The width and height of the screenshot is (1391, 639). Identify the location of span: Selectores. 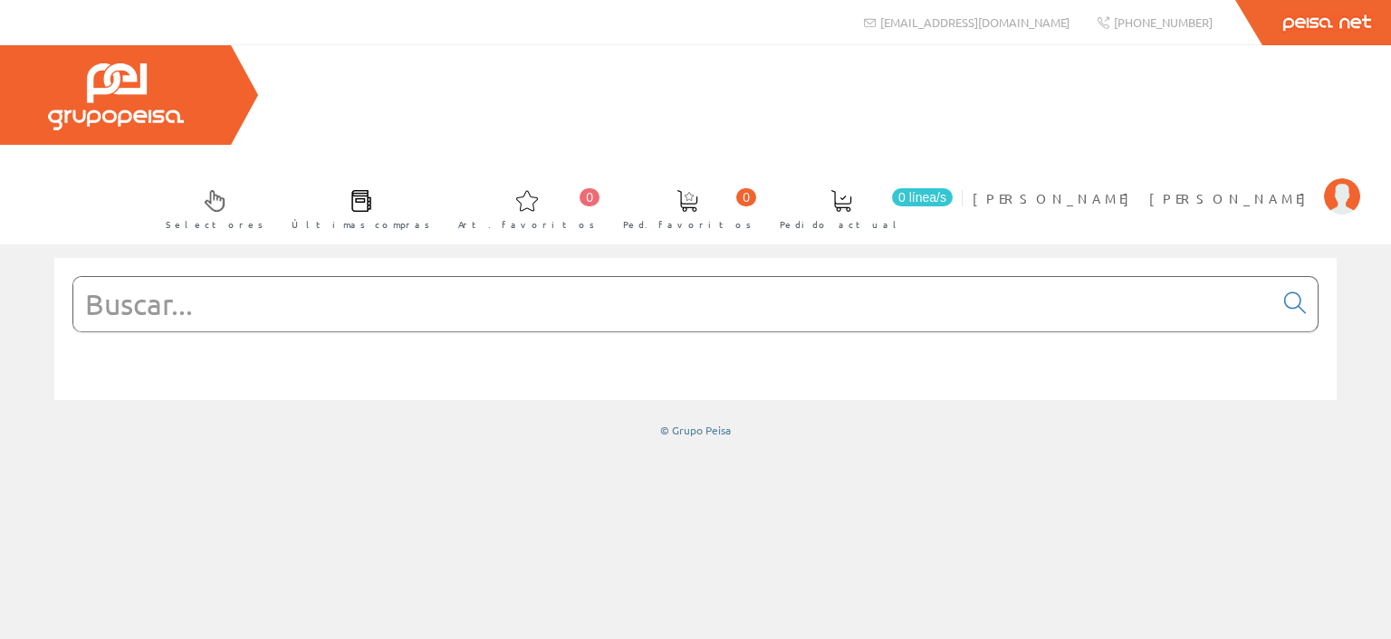
(215, 225).